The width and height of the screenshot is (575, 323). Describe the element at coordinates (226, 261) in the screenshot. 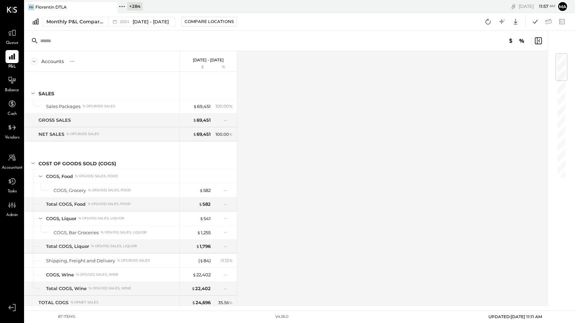

I see `div: - 0.12` at that location.